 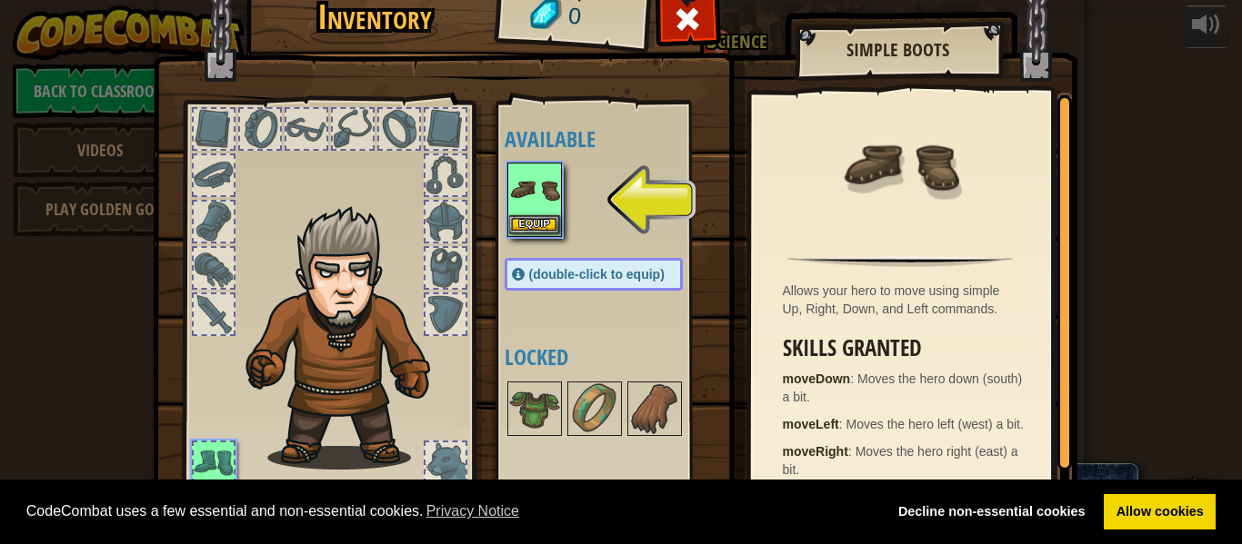 I want to click on span: Moves the hero down (south) a bit., so click(x=903, y=388).